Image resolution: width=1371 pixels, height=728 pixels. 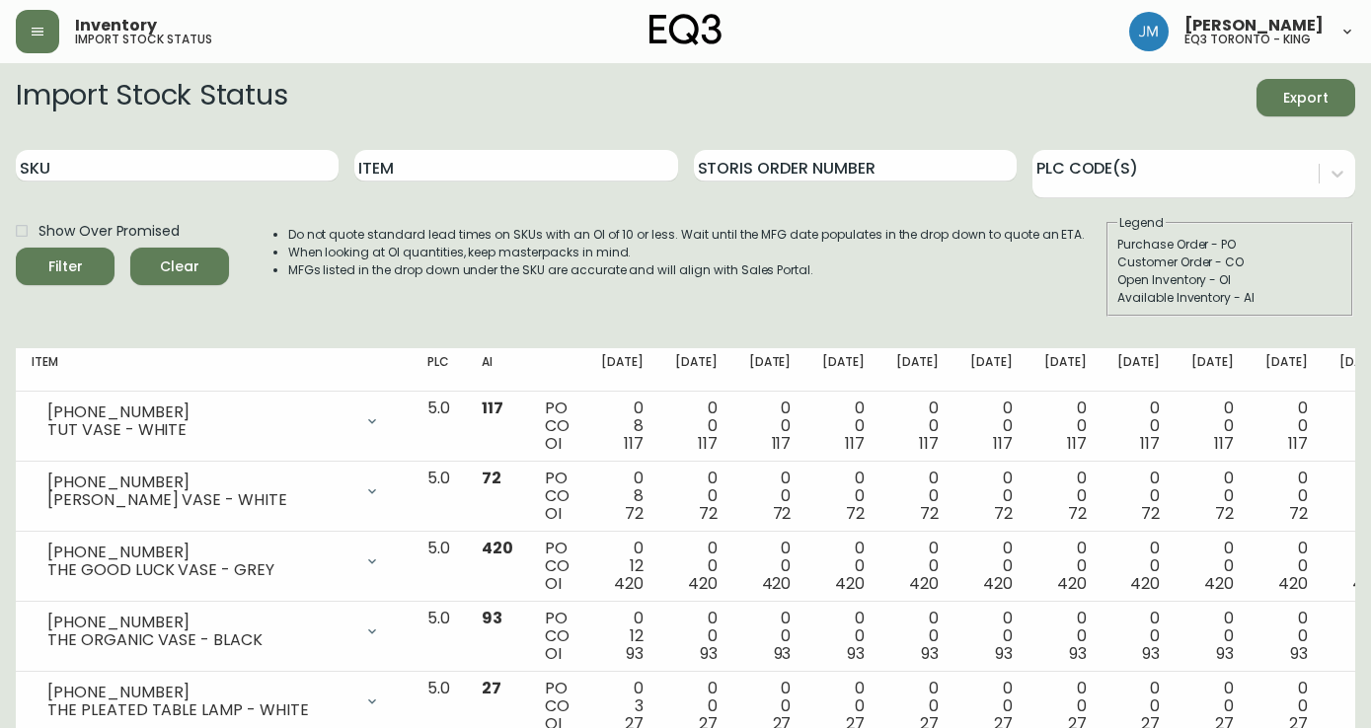 I want to click on th: PLC, so click(x=438, y=370).